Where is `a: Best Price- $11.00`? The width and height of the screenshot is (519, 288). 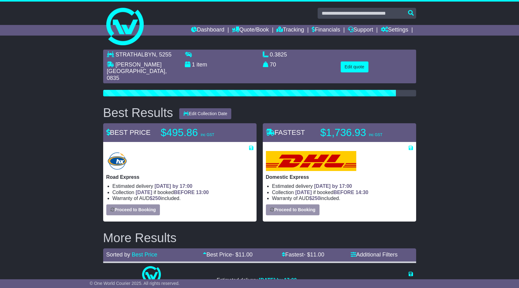
a: Best Price- $11.00 is located at coordinates (227, 254).